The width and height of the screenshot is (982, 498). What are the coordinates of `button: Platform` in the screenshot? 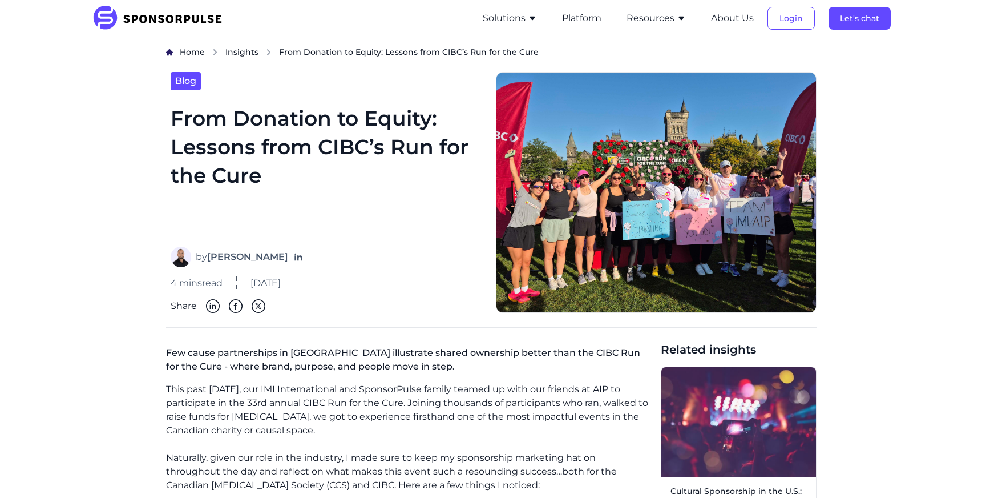 It's located at (582, 18).